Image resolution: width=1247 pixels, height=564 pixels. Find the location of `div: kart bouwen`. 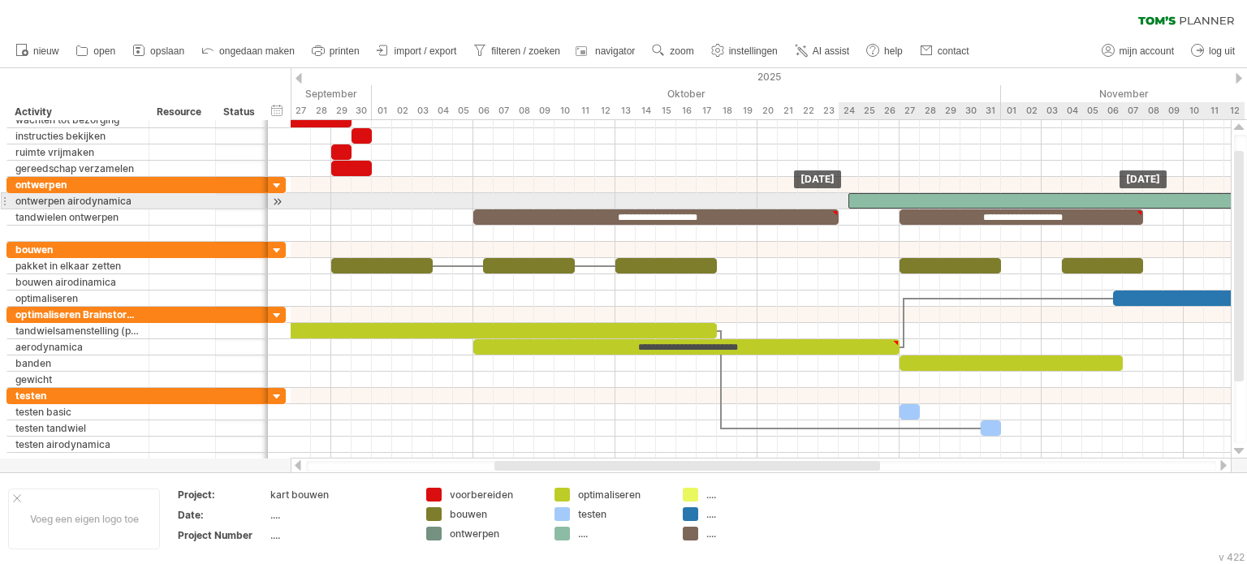

div: kart bouwen is located at coordinates (339, 494).